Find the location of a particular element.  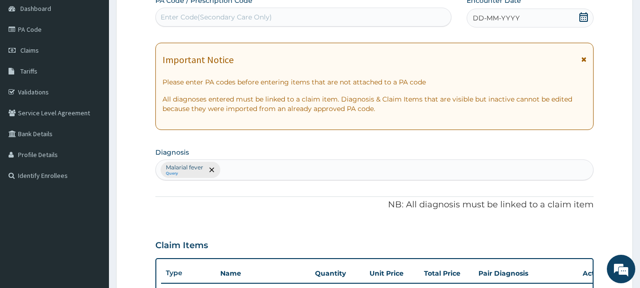

th: Quantity is located at coordinates (338, 273).